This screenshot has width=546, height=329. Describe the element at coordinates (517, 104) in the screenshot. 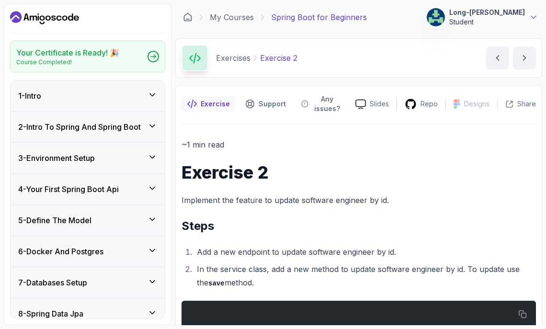

I see `button: Share` at that location.